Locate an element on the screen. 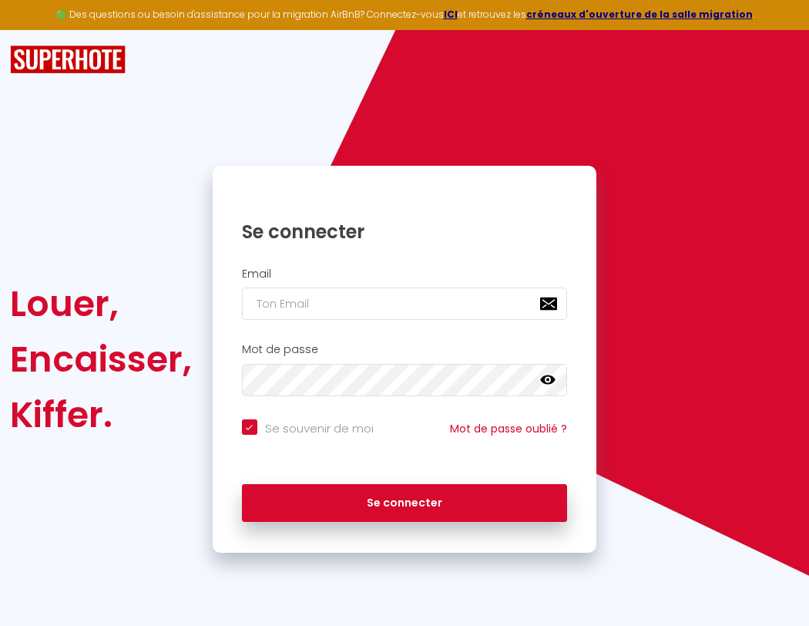  a: ICI is located at coordinates (451, 14).